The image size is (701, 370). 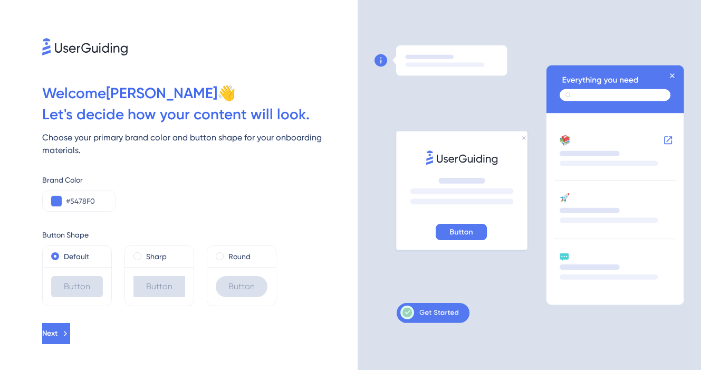 I want to click on label: Default, so click(x=76, y=256).